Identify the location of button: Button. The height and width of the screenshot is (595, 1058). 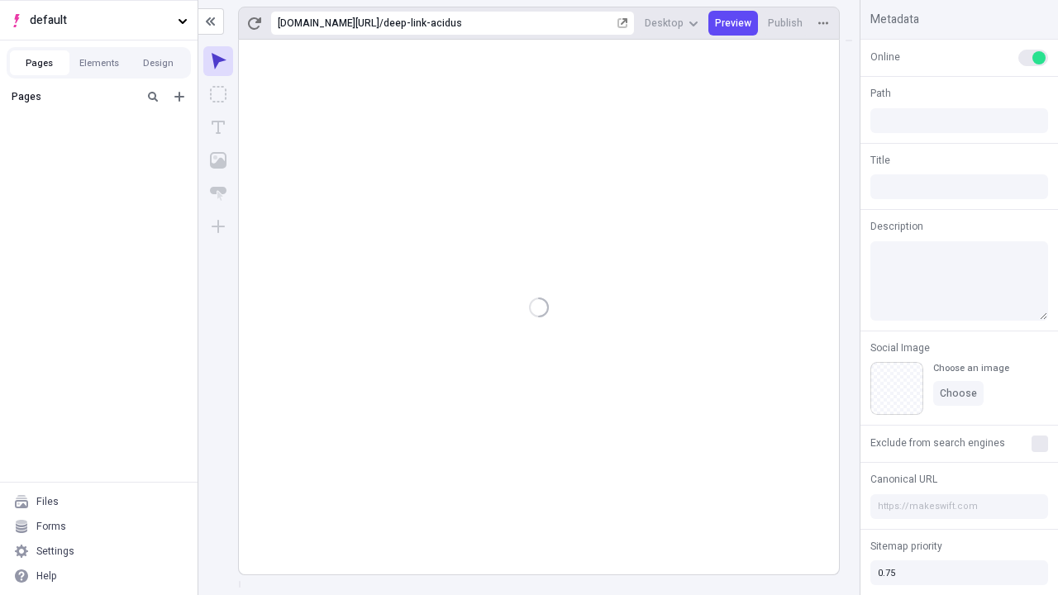
(218, 194).